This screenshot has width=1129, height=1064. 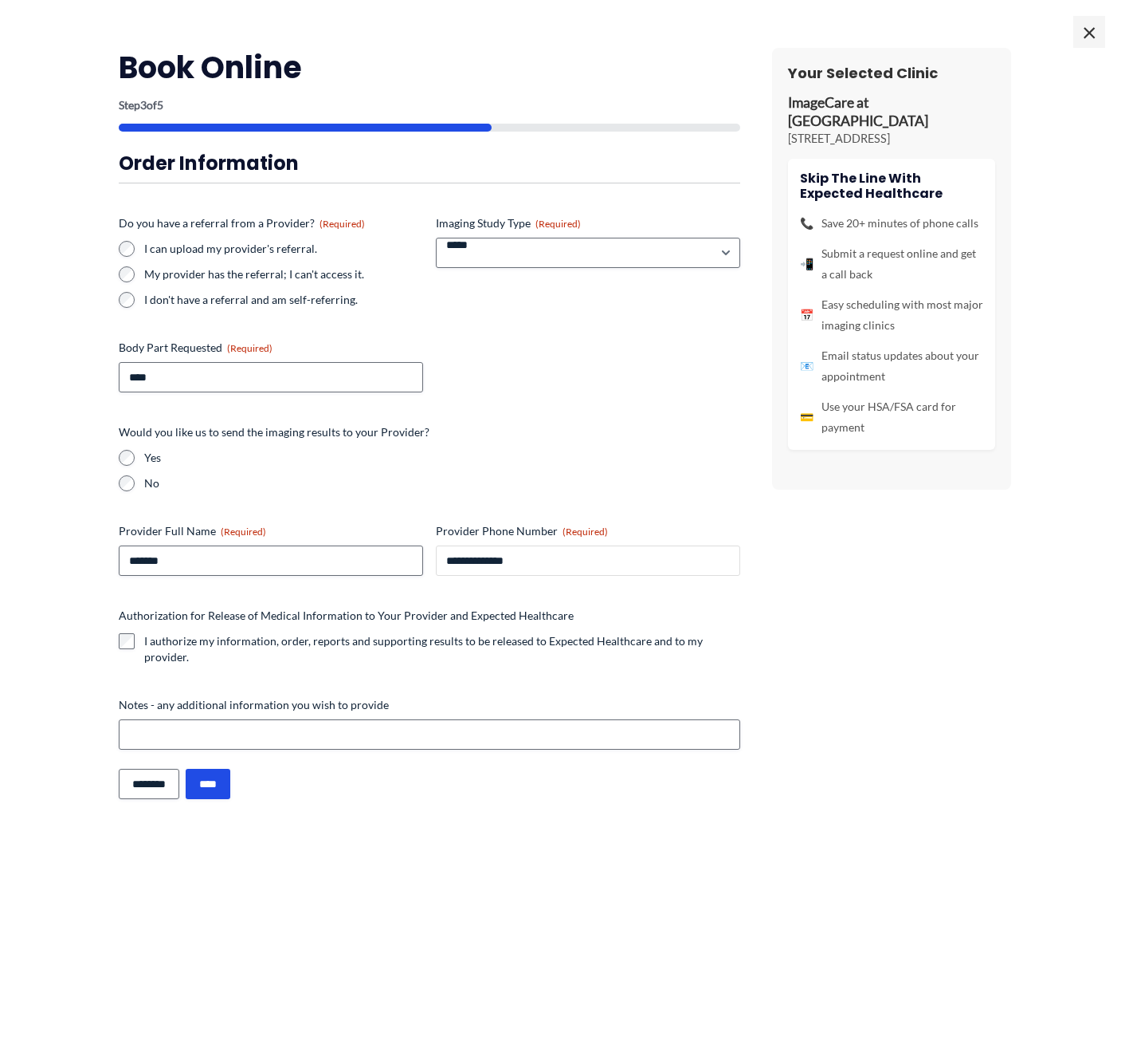 What do you see at coordinates (892, 264) in the screenshot?
I see `li: Submit a request online and get a call back` at bounding box center [892, 264].